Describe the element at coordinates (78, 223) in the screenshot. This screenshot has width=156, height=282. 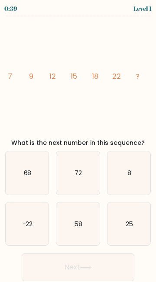
I see `text: 58` at that location.